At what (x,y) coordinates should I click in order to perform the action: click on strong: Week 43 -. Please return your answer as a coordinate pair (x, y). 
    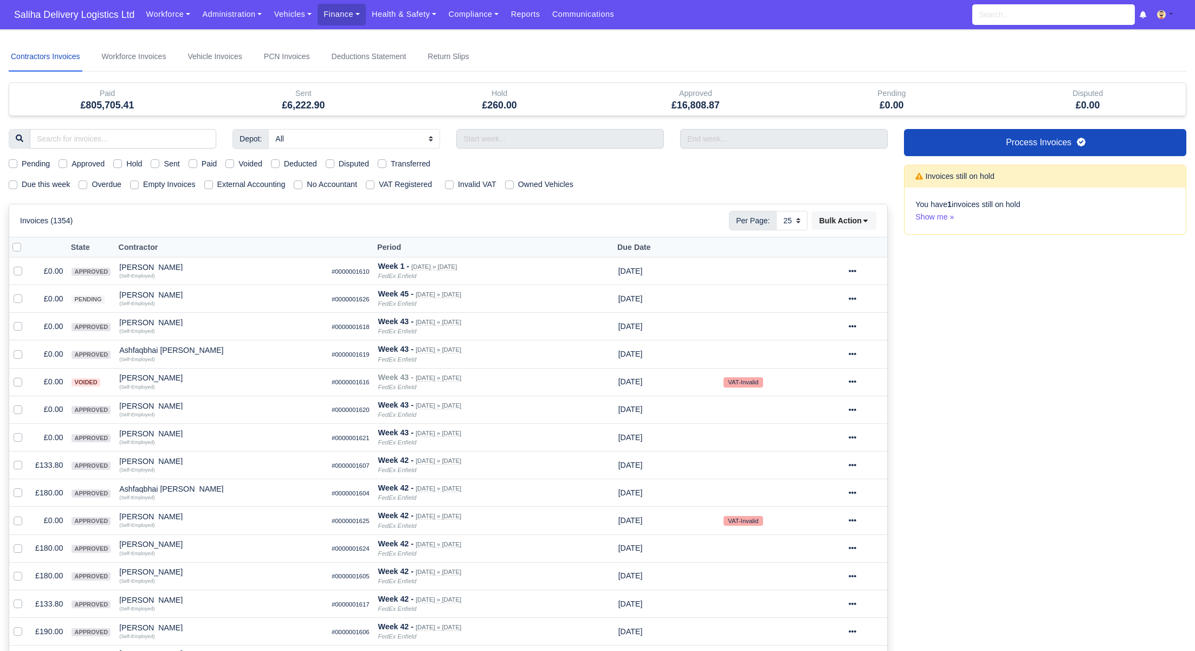
    Looking at the image, I should click on (396, 377).